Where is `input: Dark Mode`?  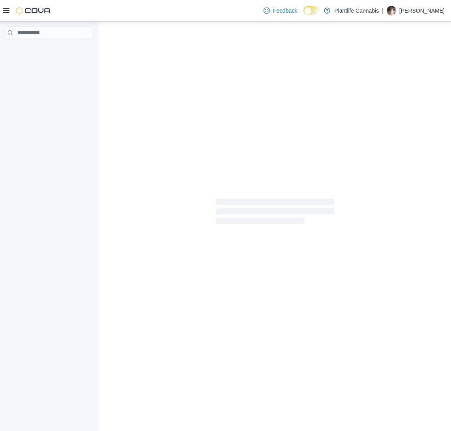
input: Dark Mode is located at coordinates (312, 10).